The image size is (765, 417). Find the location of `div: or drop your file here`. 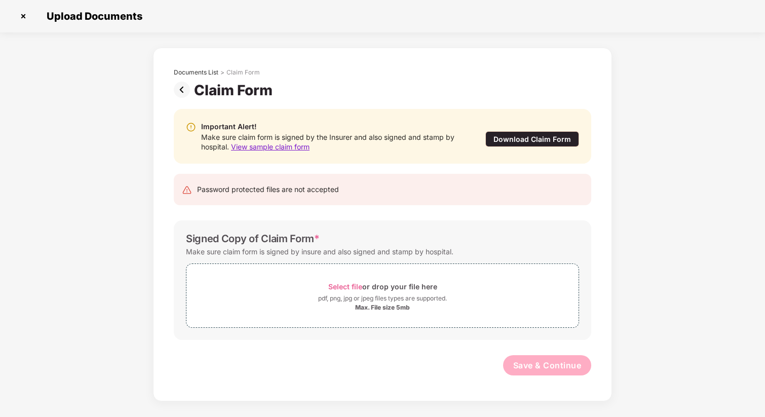

div: or drop your file here is located at coordinates (383, 286).